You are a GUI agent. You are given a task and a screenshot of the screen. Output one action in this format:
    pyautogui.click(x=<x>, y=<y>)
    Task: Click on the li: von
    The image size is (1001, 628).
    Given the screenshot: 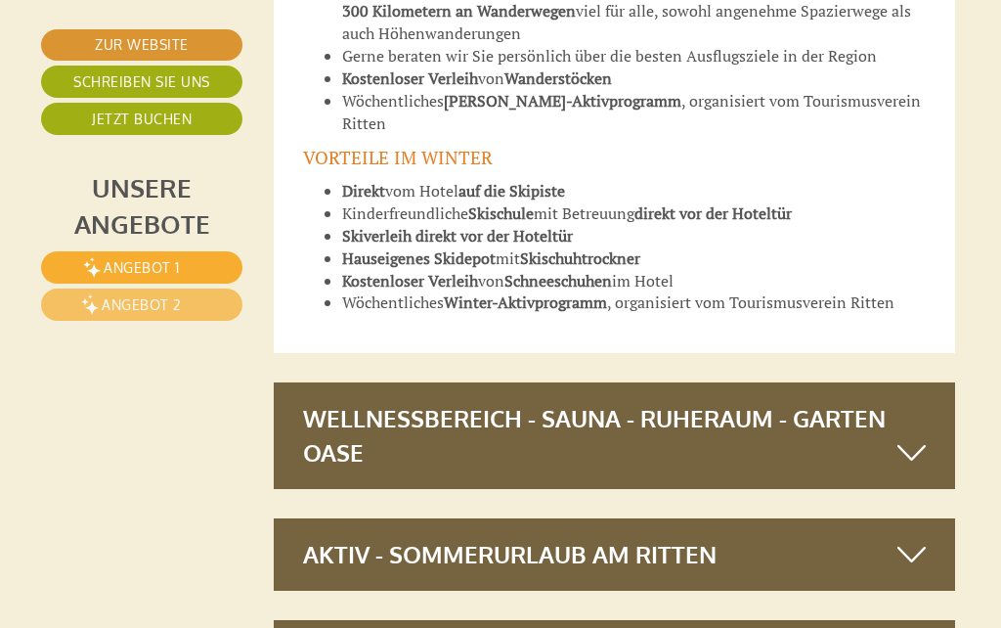 What is the action you would take?
    pyautogui.click(x=635, y=78)
    